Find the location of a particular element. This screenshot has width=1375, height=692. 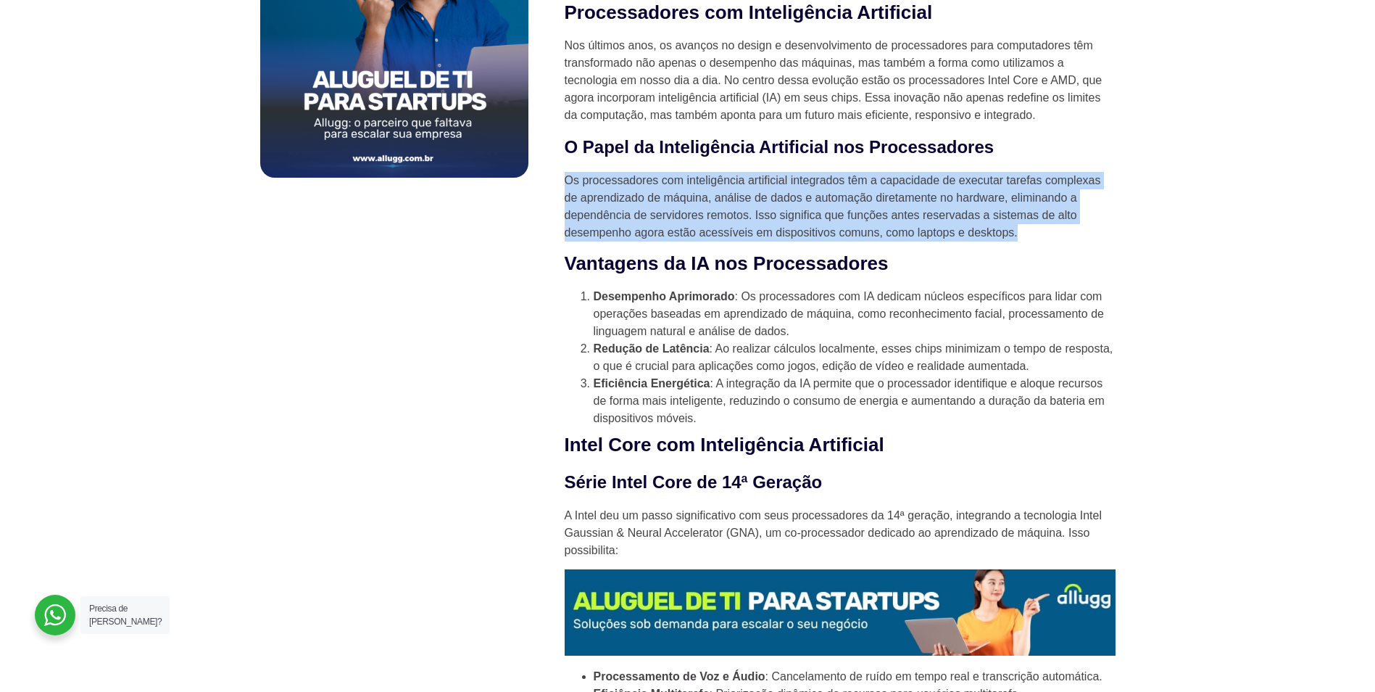

strong: Vantagens da IA nos Processadores is located at coordinates (726, 263).